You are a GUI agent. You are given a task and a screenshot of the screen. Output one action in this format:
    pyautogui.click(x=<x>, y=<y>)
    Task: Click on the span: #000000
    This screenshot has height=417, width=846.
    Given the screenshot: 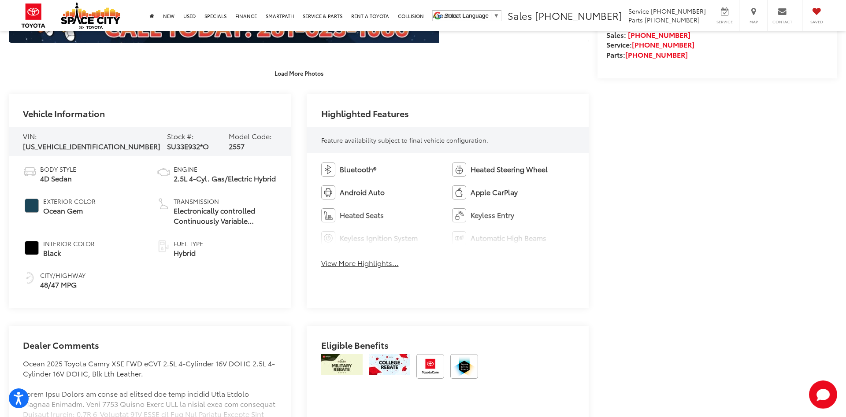 What is the action you would take?
    pyautogui.click(x=32, y=248)
    